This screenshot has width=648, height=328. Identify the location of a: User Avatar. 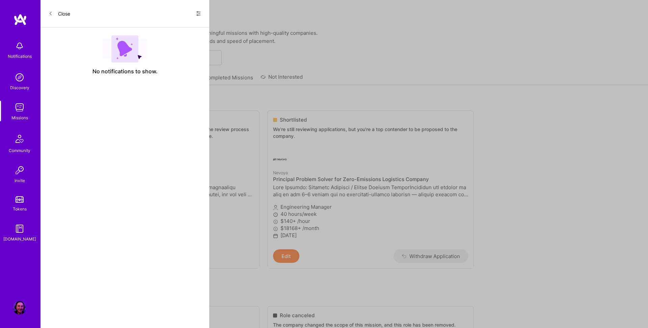
(20, 308).